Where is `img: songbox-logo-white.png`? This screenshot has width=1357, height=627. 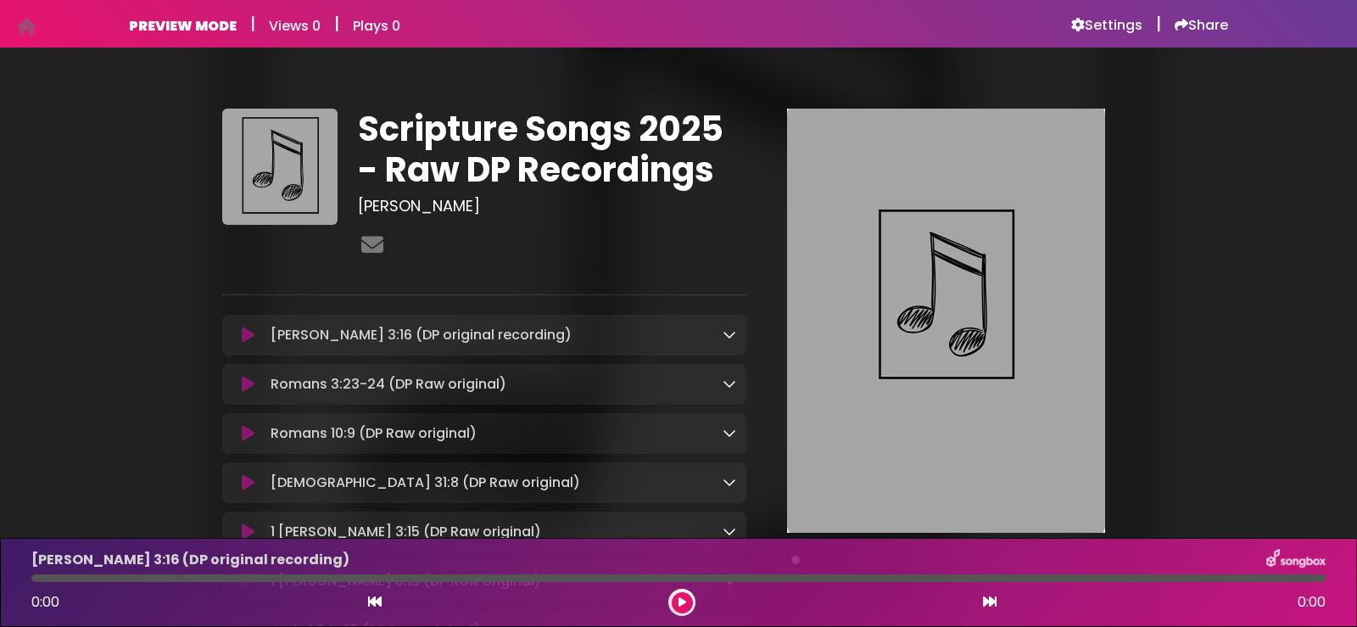
img: songbox-logo-white.png is located at coordinates (1296, 560).